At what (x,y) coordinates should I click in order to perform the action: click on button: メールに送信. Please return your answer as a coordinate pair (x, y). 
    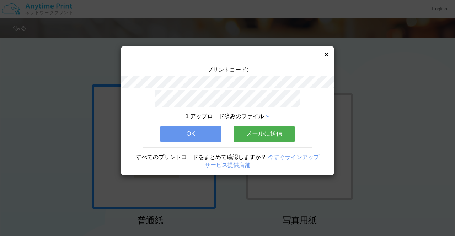
    Looking at the image, I should click on (264, 134).